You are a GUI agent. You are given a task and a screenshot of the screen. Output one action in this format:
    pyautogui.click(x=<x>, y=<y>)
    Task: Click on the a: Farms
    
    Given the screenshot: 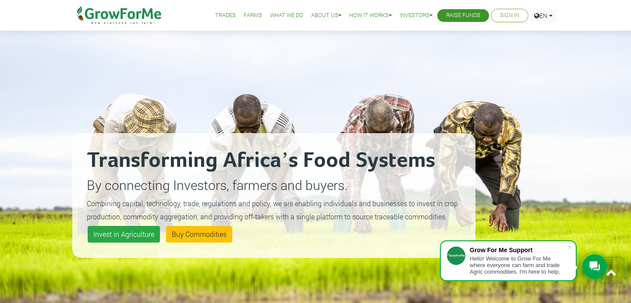 What is the action you would take?
    pyautogui.click(x=253, y=15)
    